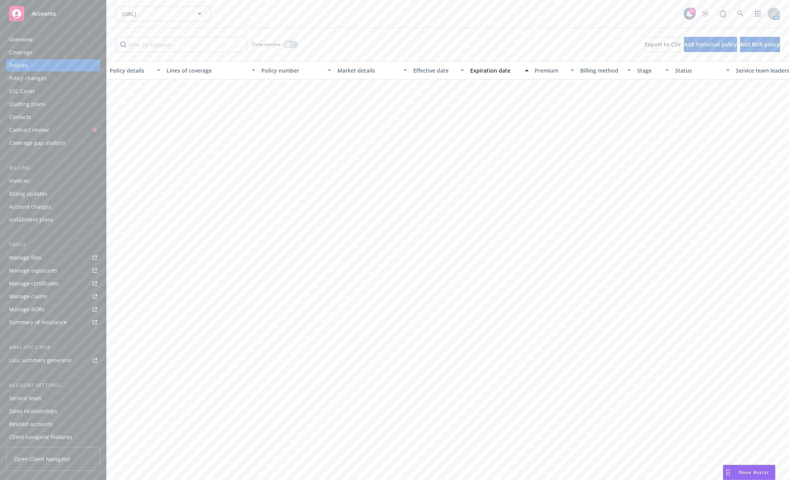 The width and height of the screenshot is (789, 480). Describe the element at coordinates (53, 437) in the screenshot. I see `a: Client navigator features` at that location.